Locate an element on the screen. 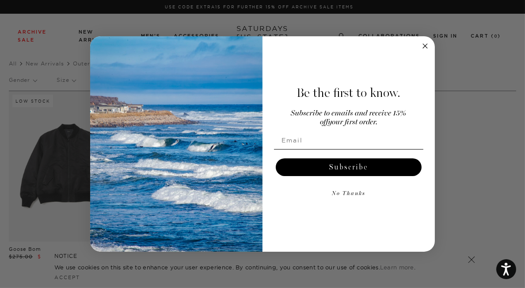  input: Email is located at coordinates (349, 140).